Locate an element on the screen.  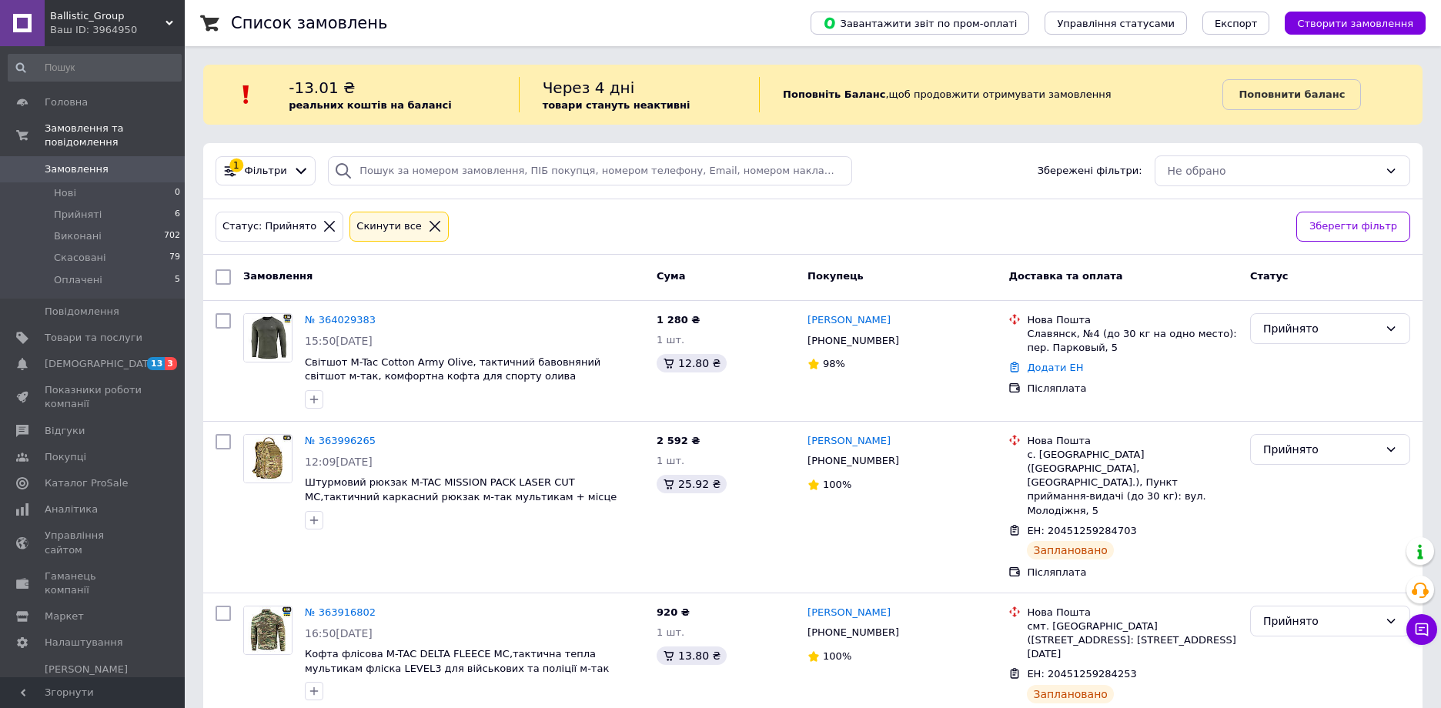
span: Кофта флісова M-TAC DELTA FLEECE MC,тактична тепла мультикам фліска LEVEL3 для військових та полі... is located at coordinates (456, 661).